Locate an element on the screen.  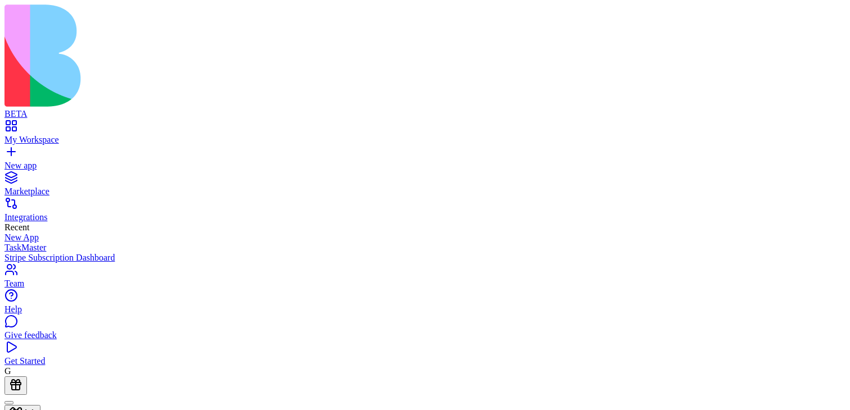
div: New app is located at coordinates (425, 166).